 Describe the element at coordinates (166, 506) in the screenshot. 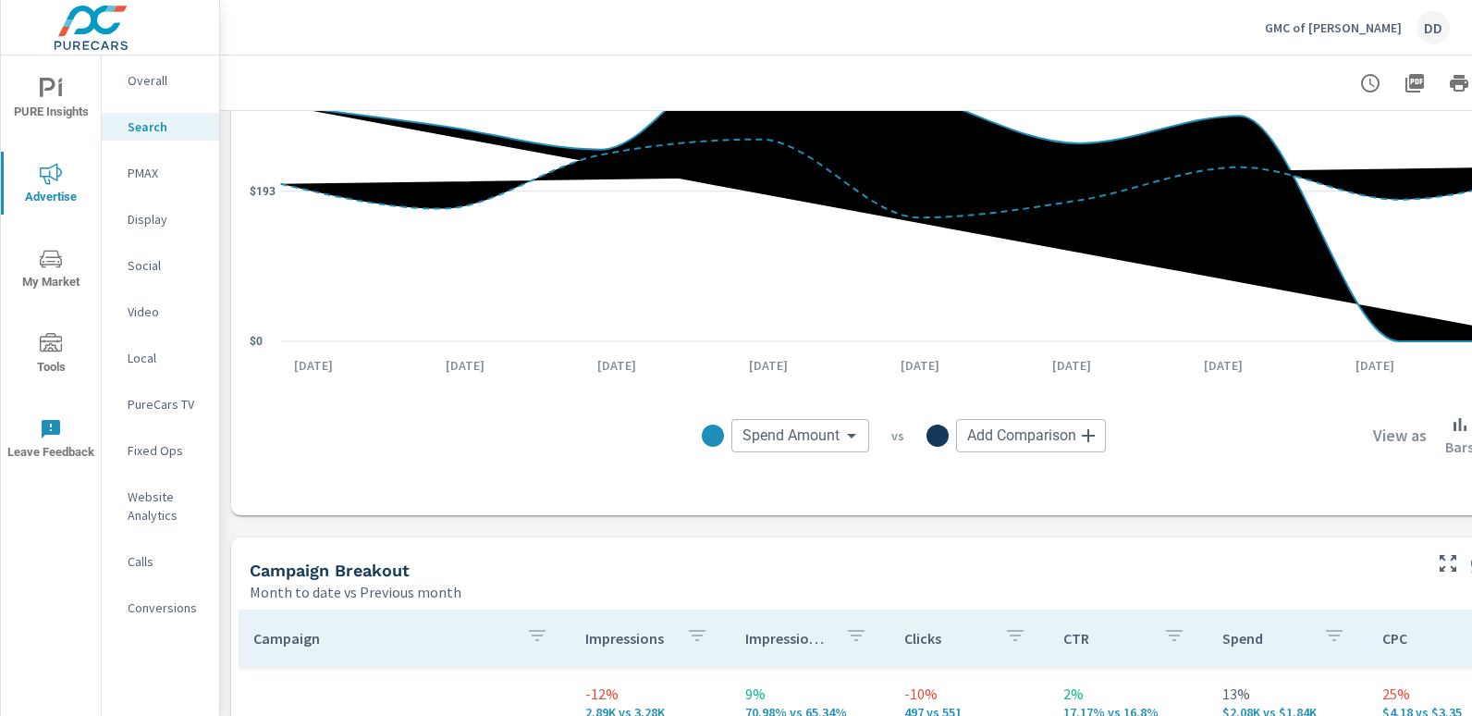

I see `p: Website Analytics` at that location.